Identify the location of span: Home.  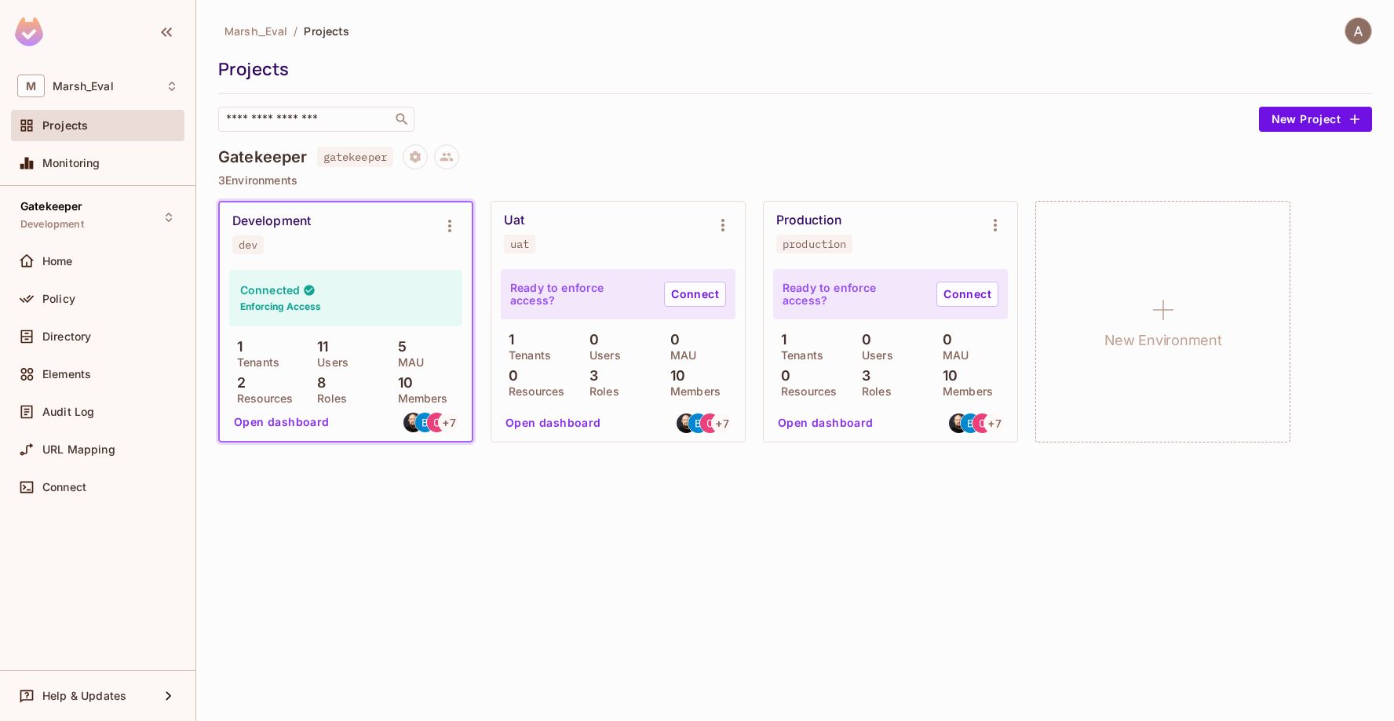
(57, 261).